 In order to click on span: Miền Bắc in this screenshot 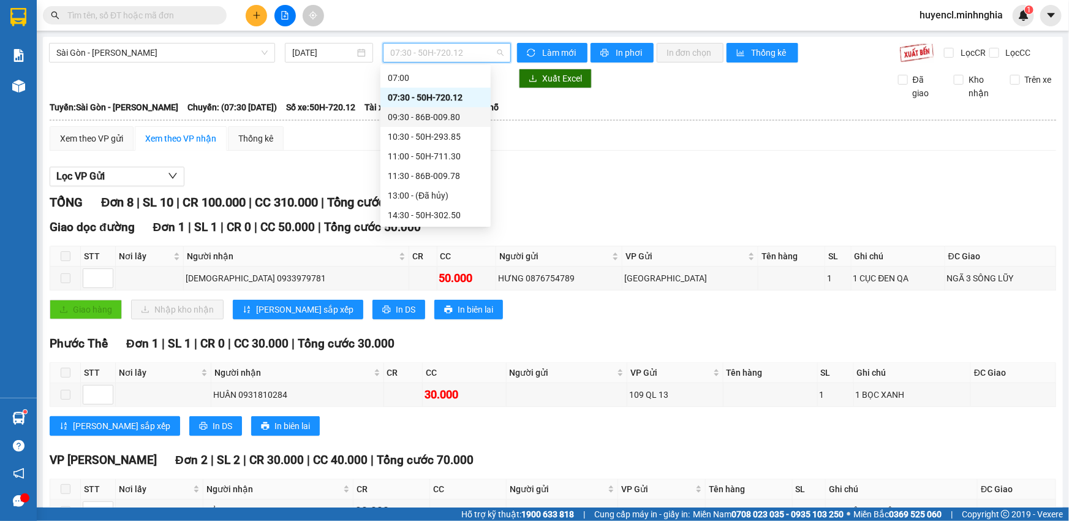, I will do `click(897, 514)`.